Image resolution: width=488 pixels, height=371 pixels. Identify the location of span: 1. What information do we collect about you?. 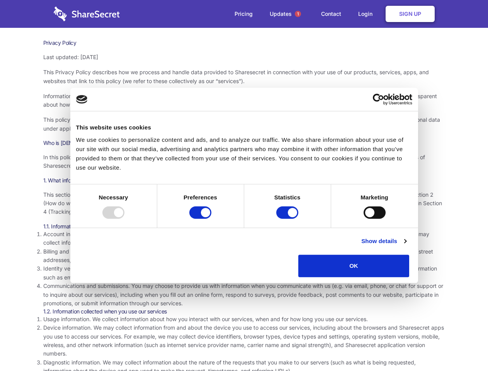
(97, 180).